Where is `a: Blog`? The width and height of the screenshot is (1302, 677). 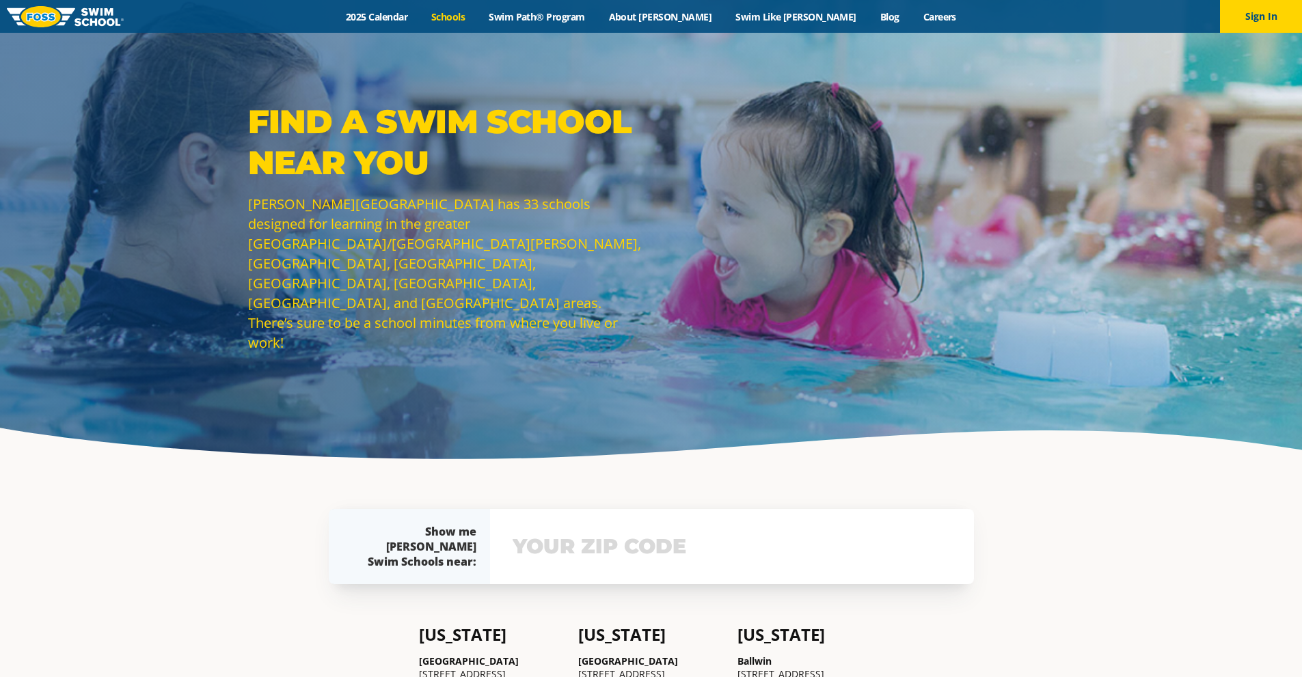 a: Blog is located at coordinates (889, 16).